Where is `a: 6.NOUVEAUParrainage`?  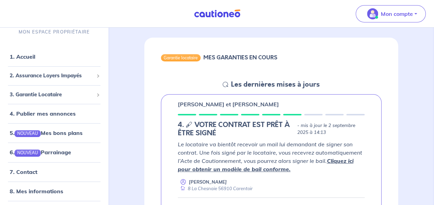 a: 6.NOUVEAUParrainage is located at coordinates (40, 153).